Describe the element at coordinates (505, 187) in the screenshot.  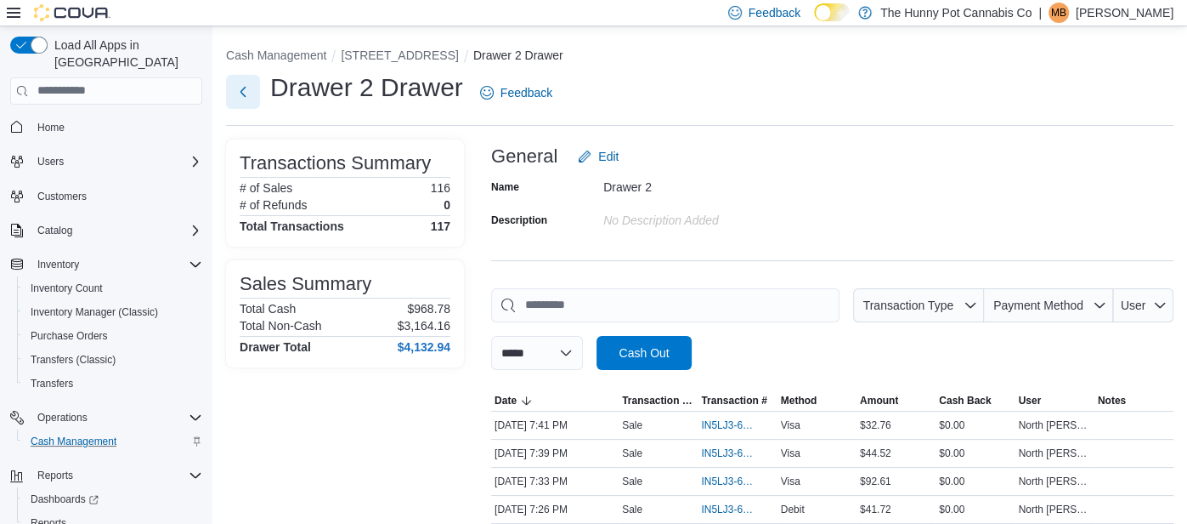
I see `label: Name` at that location.